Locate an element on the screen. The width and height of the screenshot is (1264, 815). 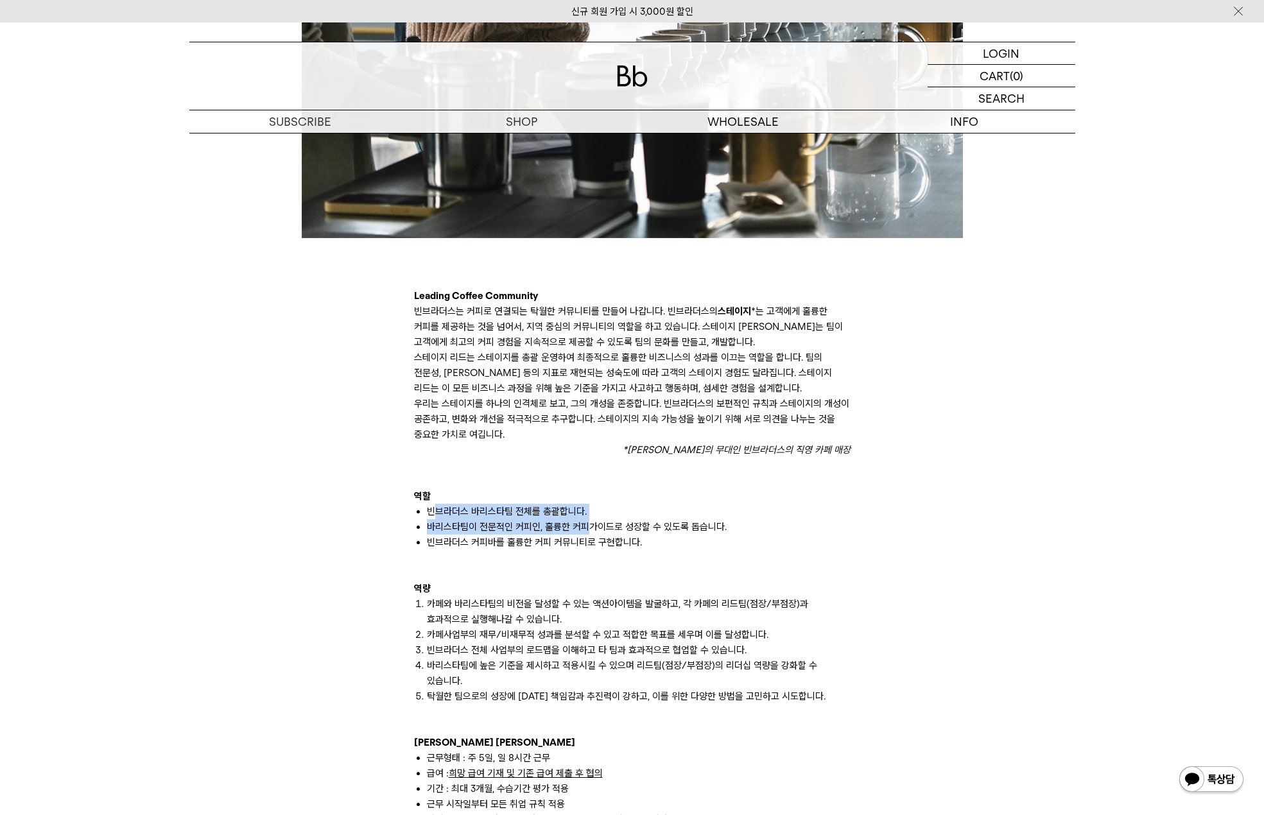
li: 카페사업부의 재무/비재무적 성과를 분석할 수 있고 적합한 목표를 세우며 이를 달성합니다. is located at coordinates (639, 635).